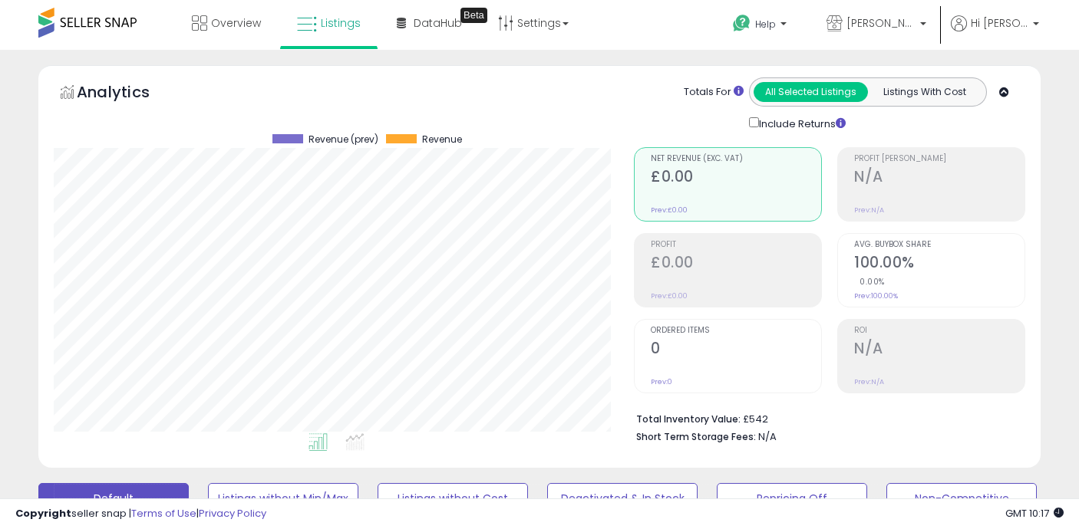 This screenshot has width=1079, height=529. Describe the element at coordinates (1034, 513) in the screenshot. I see `span: 2025-09-12 10:17 GMT` at that location.